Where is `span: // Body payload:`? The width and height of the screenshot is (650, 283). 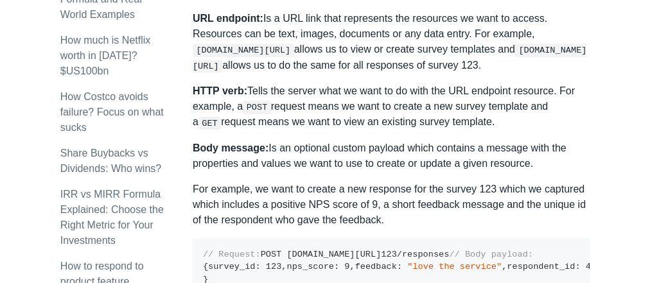
span: // Body payload: is located at coordinates (491, 254).